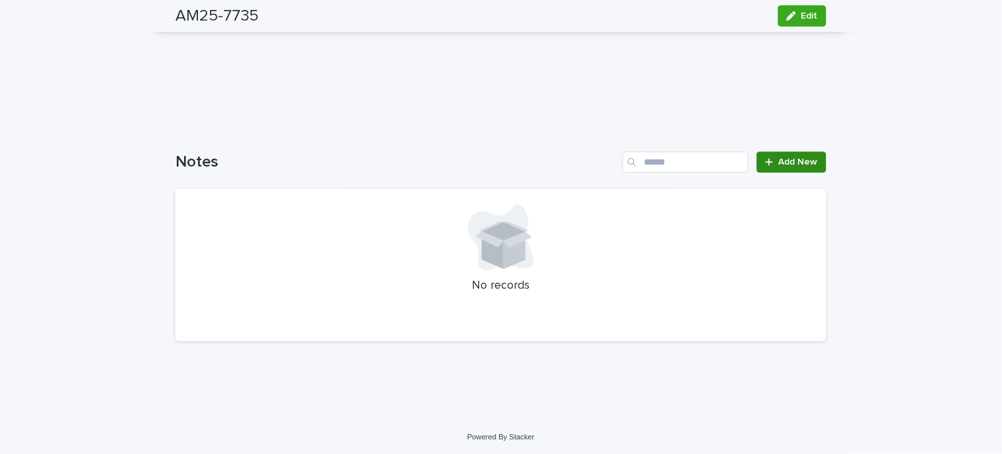 This screenshot has width=1002, height=454. What do you see at coordinates (500, 437) in the screenshot?
I see `a: Powered By Stacker` at bounding box center [500, 437].